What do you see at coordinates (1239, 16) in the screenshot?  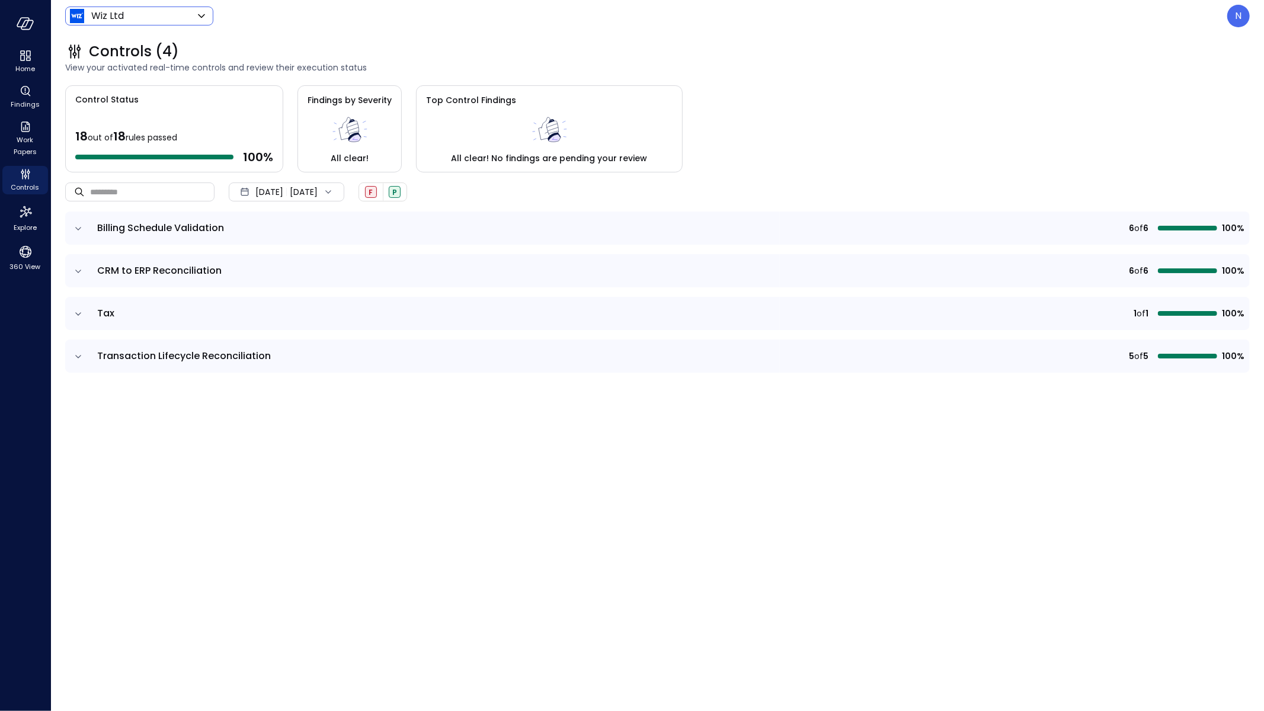 I see `p: N` at bounding box center [1239, 16].